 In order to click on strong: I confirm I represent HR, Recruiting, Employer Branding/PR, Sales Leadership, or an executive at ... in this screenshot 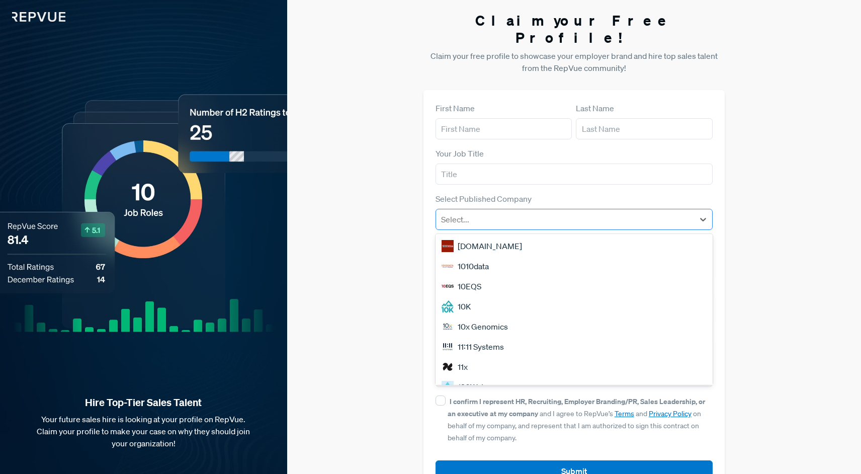, I will do `click(577, 407)`.